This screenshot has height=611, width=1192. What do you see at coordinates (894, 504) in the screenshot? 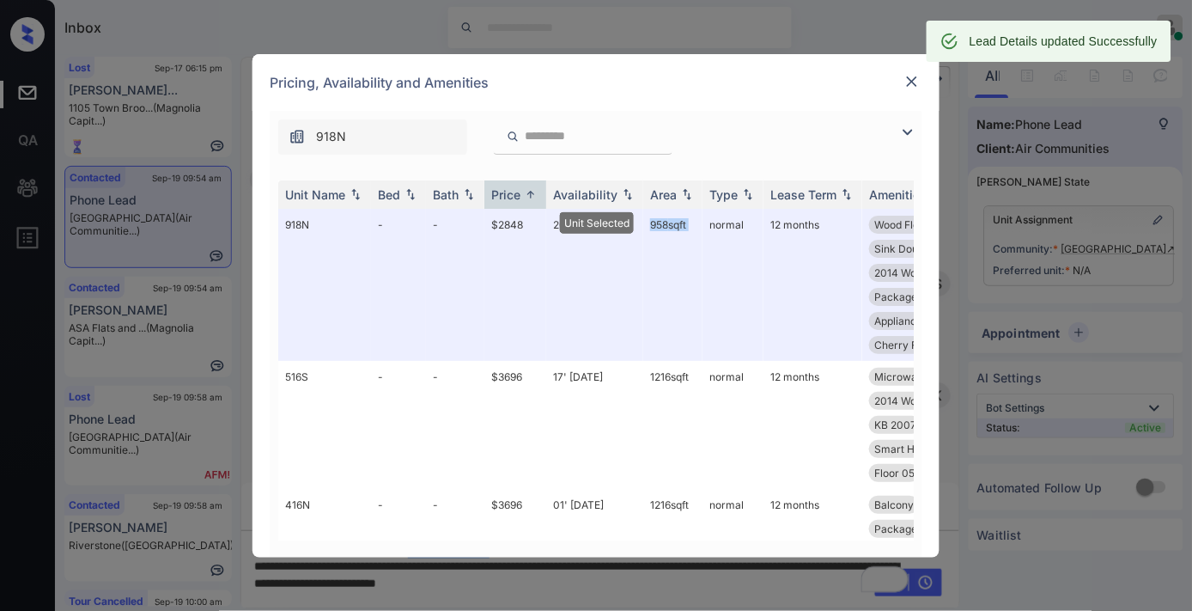
I see `span: Balcony` at bounding box center [894, 504].